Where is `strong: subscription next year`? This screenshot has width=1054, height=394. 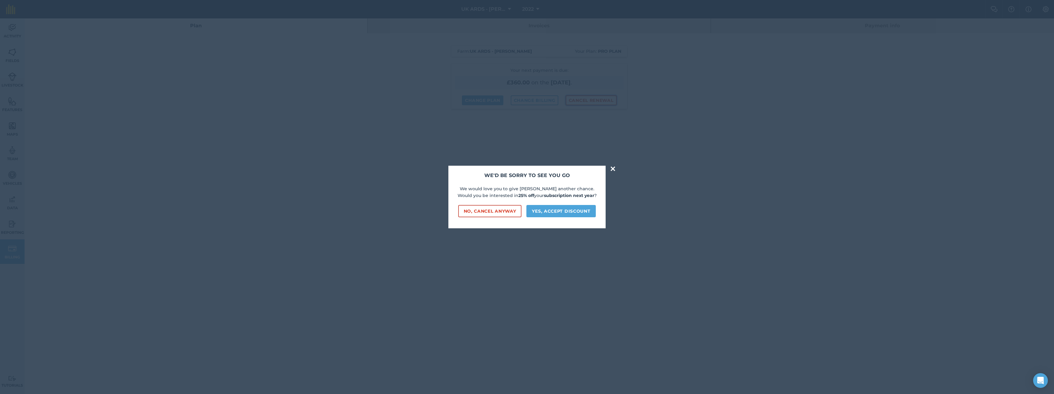 strong: subscription next year is located at coordinates (569, 196).